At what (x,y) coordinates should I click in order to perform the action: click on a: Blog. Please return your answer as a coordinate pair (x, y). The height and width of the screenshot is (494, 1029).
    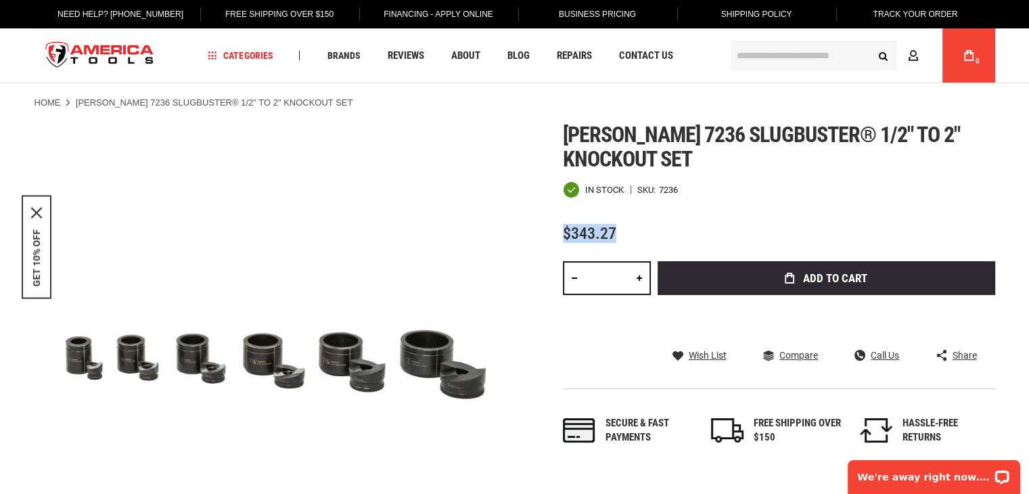
    Looking at the image, I should click on (517, 55).